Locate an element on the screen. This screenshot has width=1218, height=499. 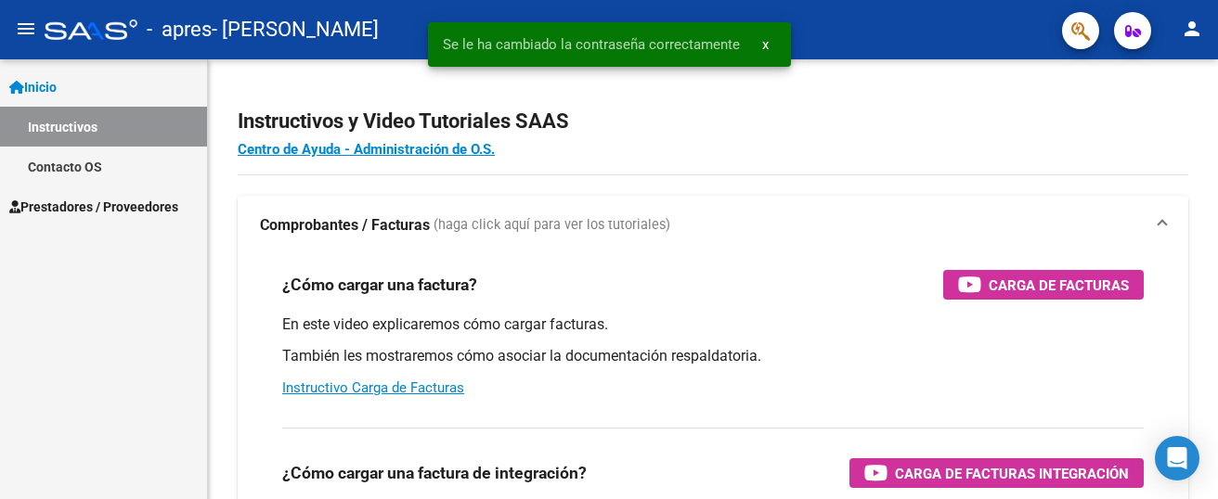
span: Carga de Facturas is located at coordinates (1058, 285).